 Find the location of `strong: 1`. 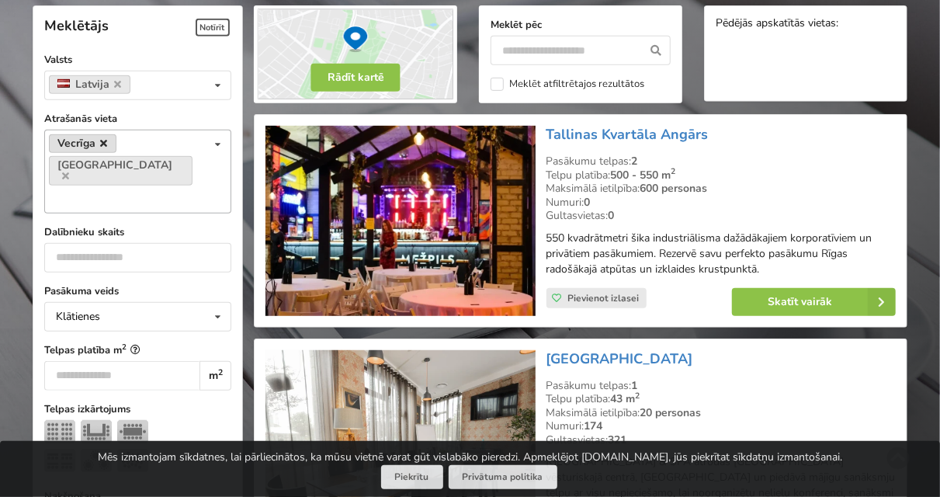

strong: 1 is located at coordinates (635, 385).